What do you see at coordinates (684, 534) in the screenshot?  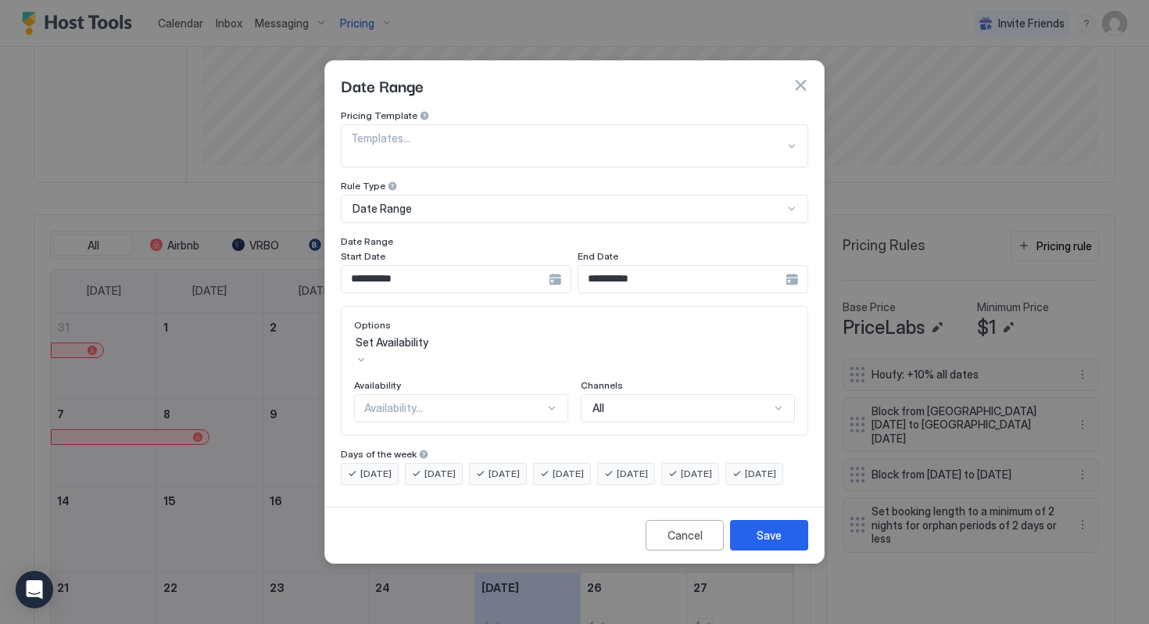 I see `button: Cancel` at bounding box center [684, 534].